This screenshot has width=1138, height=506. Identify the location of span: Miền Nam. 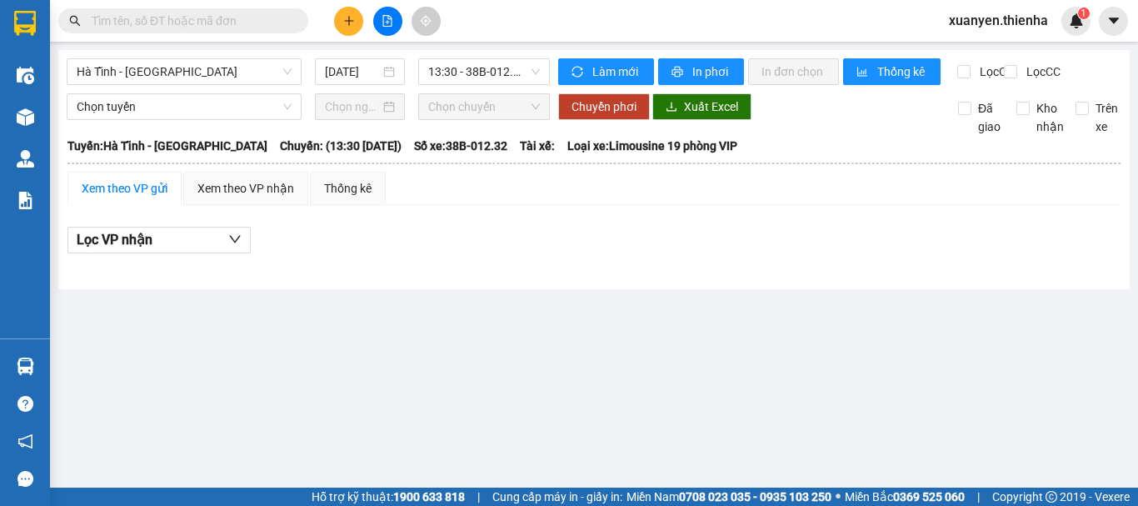
(729, 497).